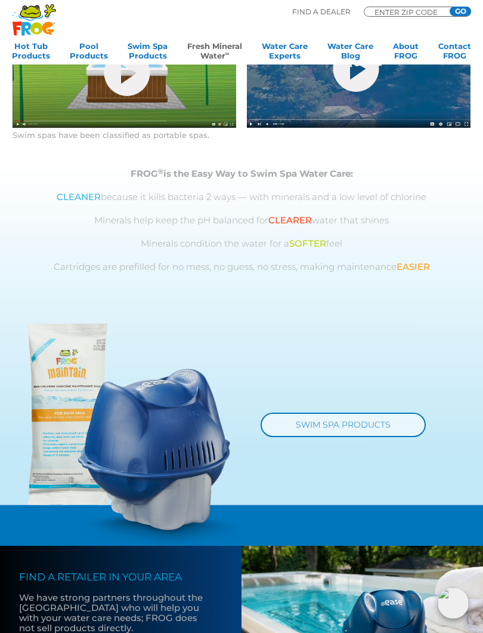 This screenshot has width=483, height=633. I want to click on a: AboutFROG, so click(406, 53).